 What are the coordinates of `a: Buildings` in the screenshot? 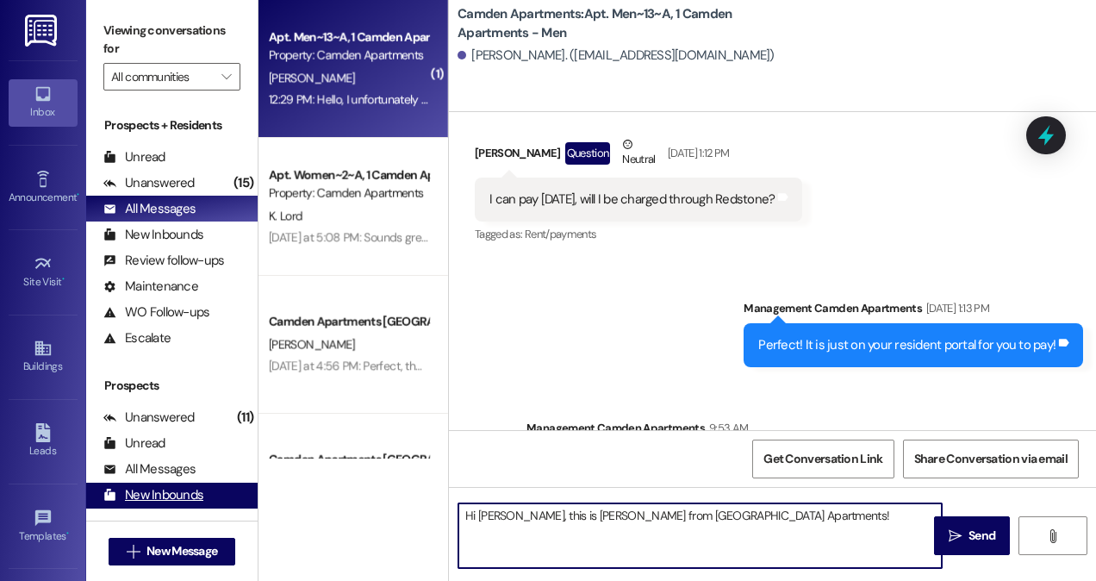 It's located at (43, 357).